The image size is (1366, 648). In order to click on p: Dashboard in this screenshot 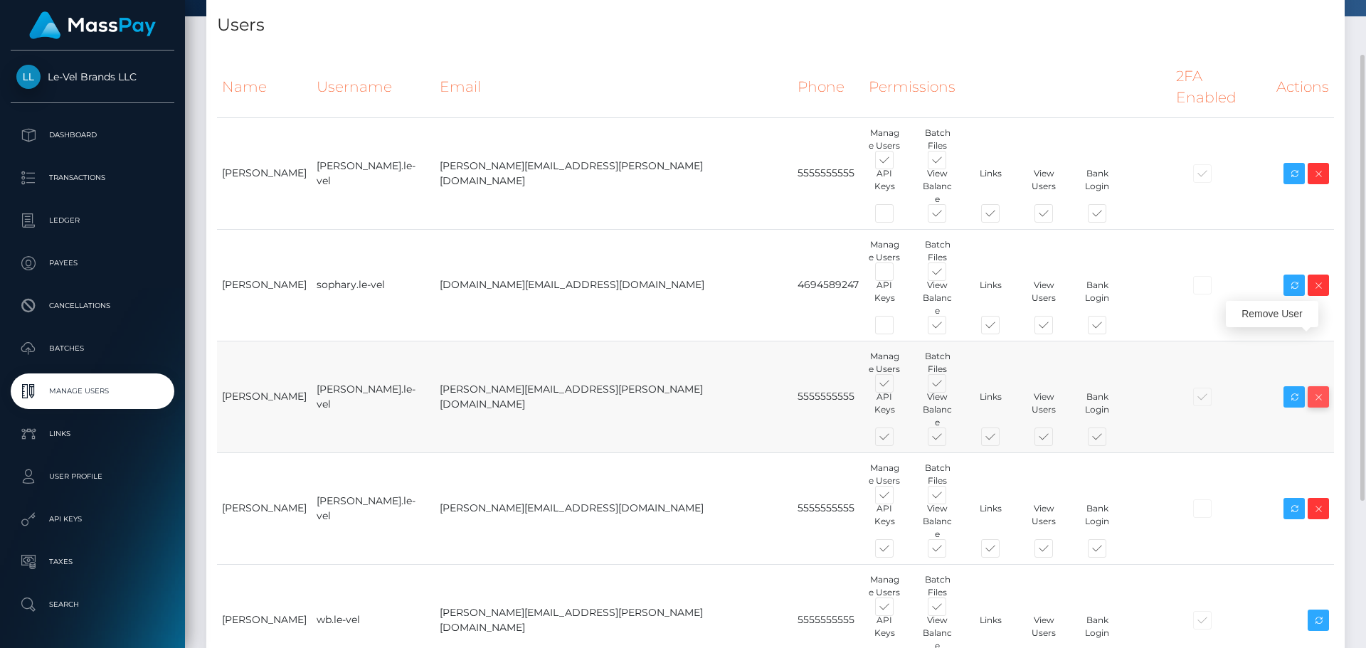, I will do `click(92, 135)`.